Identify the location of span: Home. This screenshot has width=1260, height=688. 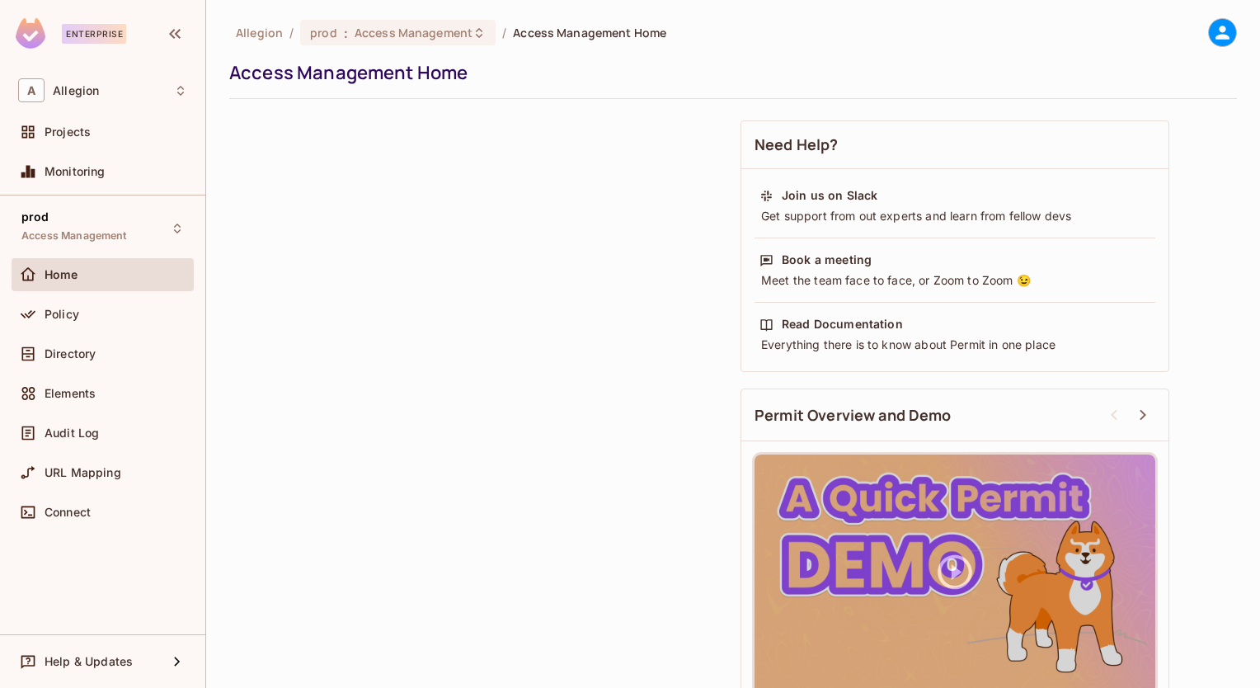
(61, 275).